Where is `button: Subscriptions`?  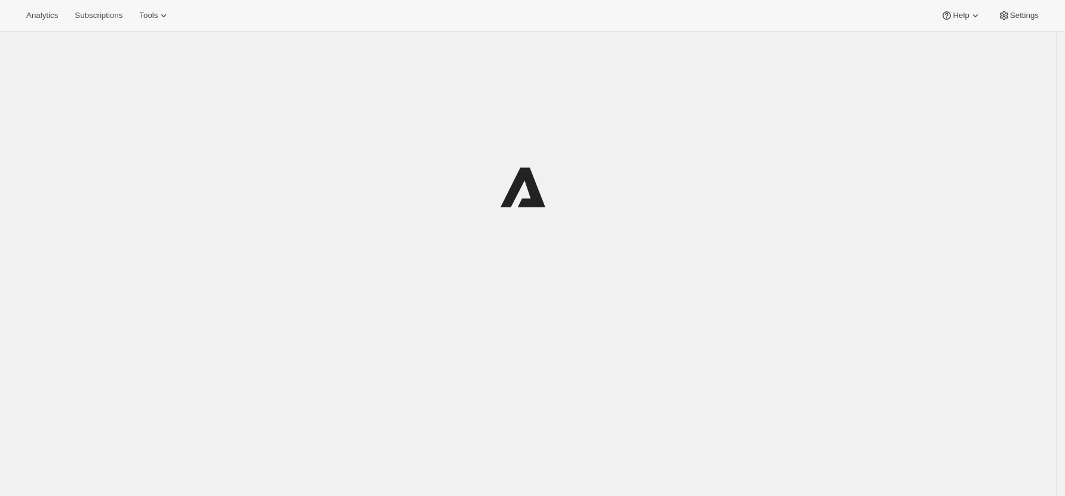
button: Subscriptions is located at coordinates (99, 16).